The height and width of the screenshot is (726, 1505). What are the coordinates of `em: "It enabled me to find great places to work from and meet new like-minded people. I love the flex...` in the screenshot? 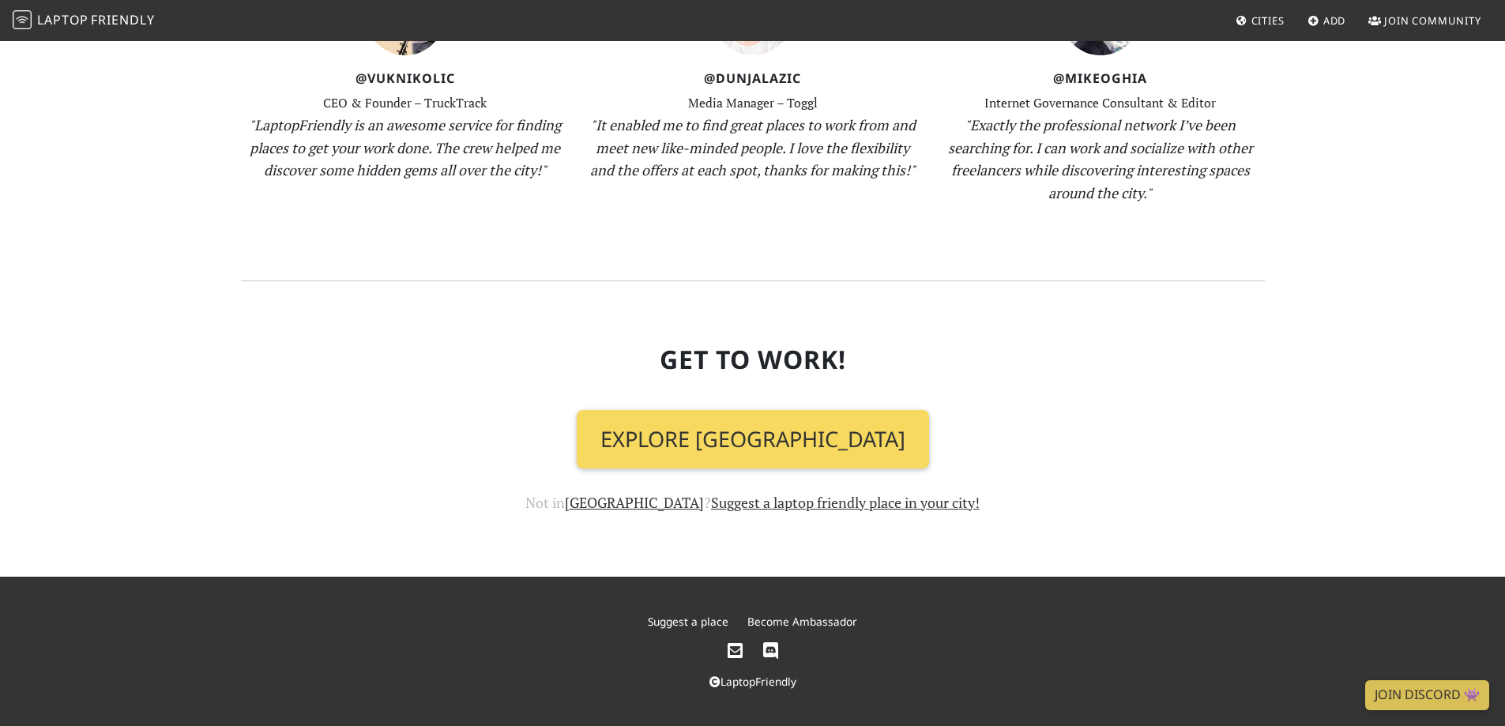 It's located at (753, 148).